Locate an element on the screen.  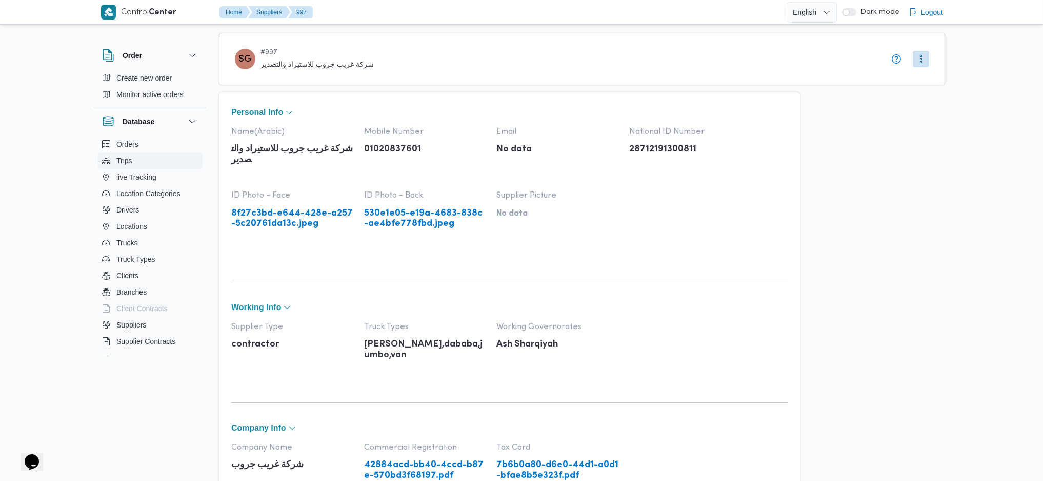
p: 01020837601 is located at coordinates (425, 149).